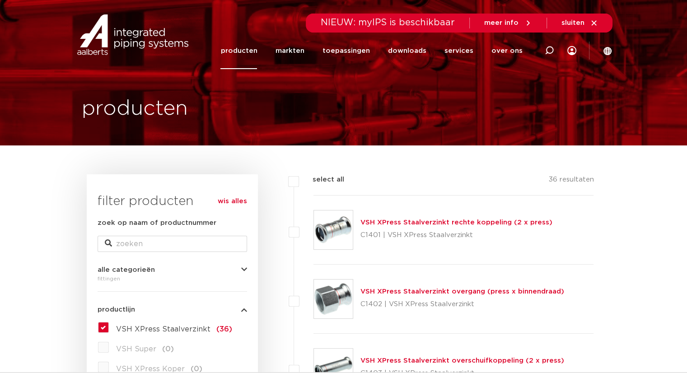 This screenshot has height=373, width=687. I want to click on a: over ons, so click(506, 51).